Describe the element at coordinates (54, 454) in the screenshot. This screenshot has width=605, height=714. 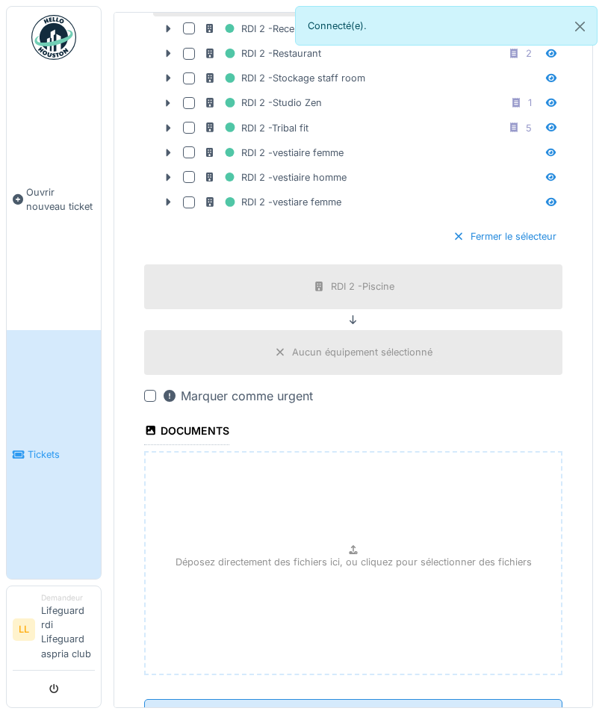
I see `a: Tickets` at that location.